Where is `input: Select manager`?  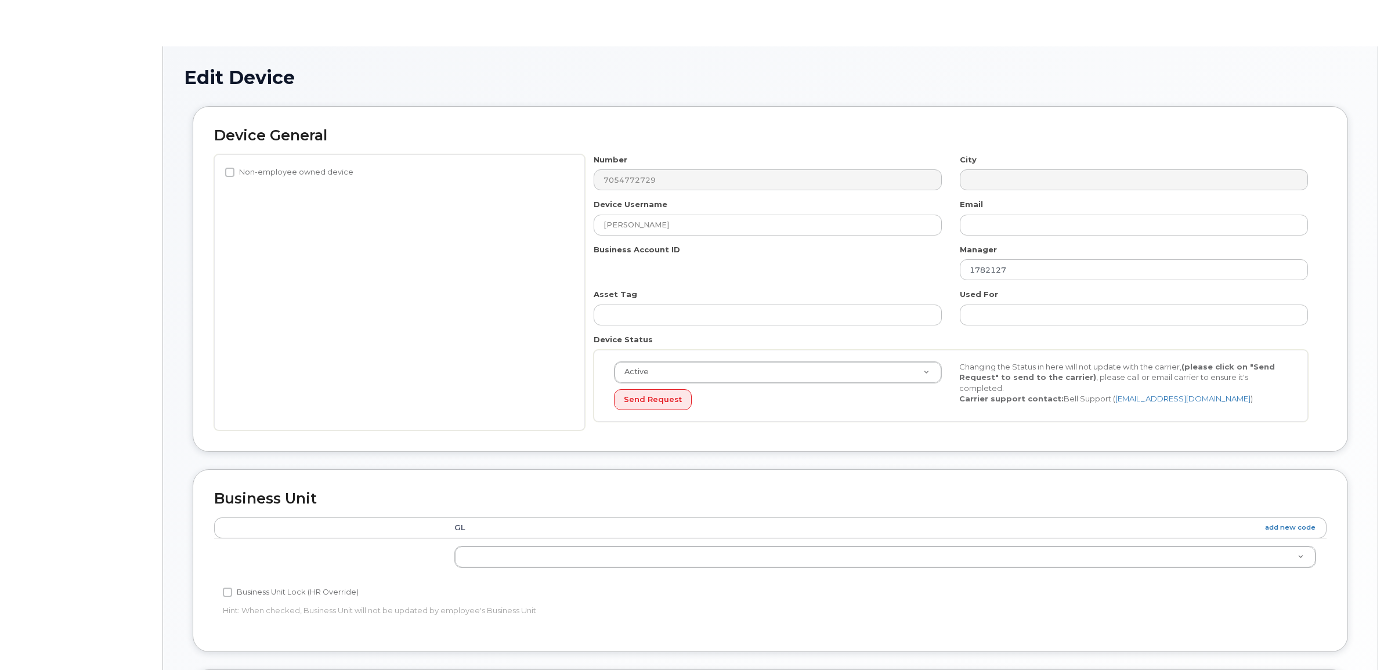
input: Select manager is located at coordinates (1134, 270).